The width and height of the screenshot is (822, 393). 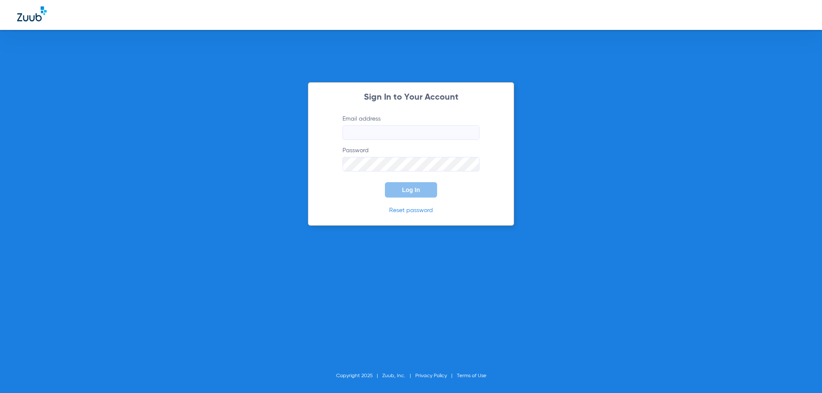 What do you see at coordinates (399, 376) in the screenshot?
I see `li: Zuub, Inc.` at bounding box center [399, 376].